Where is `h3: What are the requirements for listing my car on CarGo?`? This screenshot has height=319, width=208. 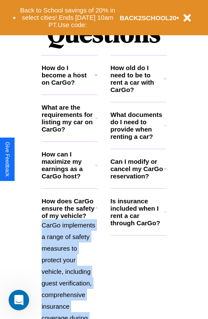
h3: What are the requirements for listing my car on CarGo? is located at coordinates (68, 118).